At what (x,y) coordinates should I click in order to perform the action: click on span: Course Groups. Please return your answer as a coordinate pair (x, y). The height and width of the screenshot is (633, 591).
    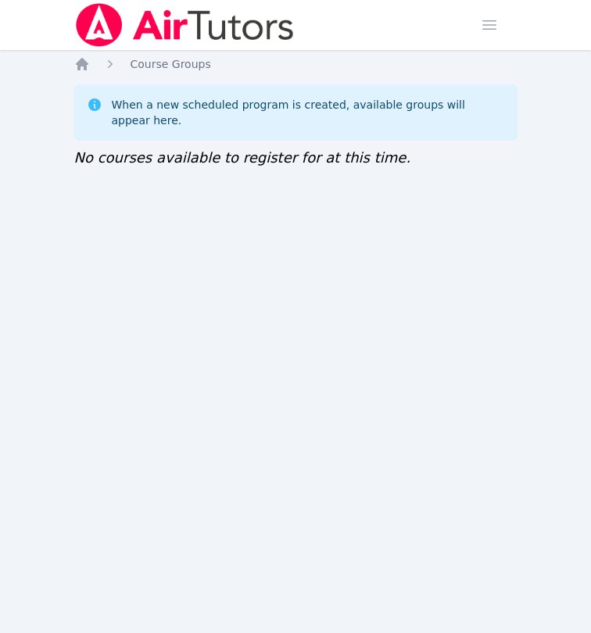
    Looking at the image, I should click on (170, 64).